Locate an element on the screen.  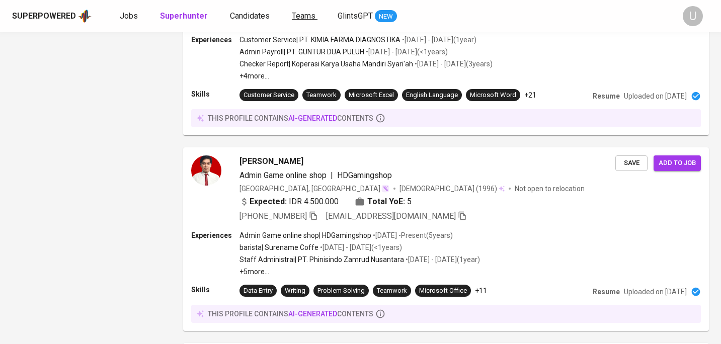
a: Candidates is located at coordinates (251, 16).